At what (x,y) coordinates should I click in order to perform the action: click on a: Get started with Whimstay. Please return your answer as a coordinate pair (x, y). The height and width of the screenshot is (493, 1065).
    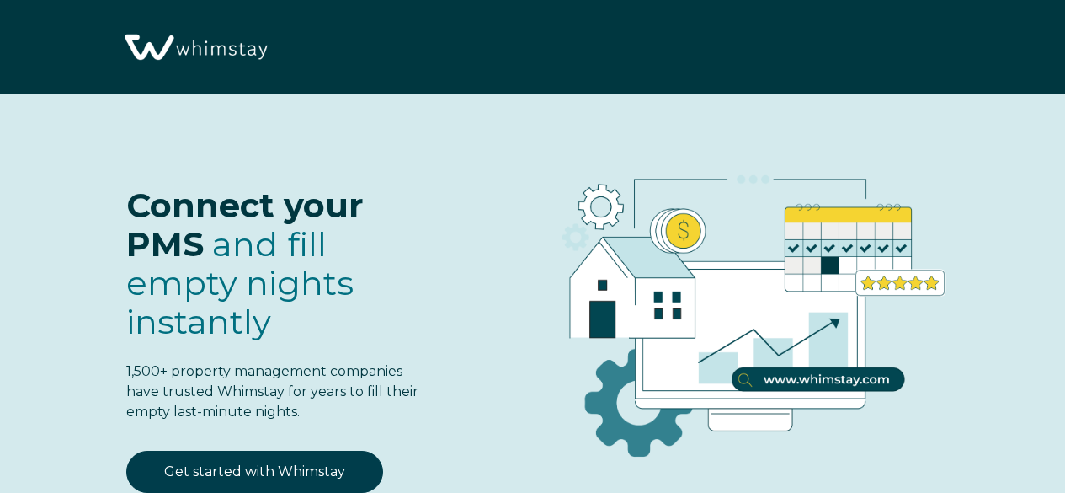
    Looking at the image, I should click on (254, 472).